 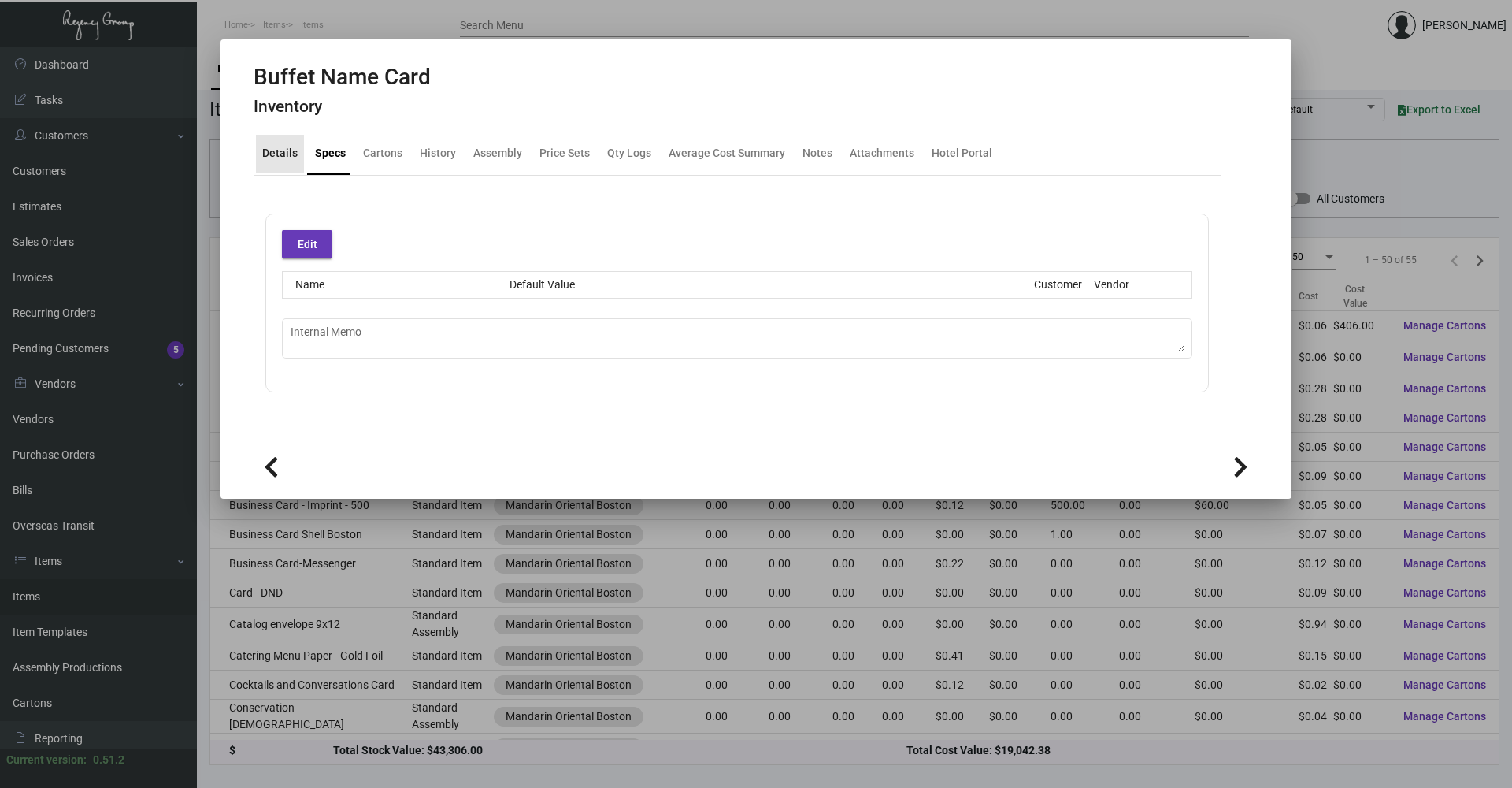 What do you see at coordinates (390, 285) in the screenshot?
I see `div: Name` at bounding box center [390, 285].